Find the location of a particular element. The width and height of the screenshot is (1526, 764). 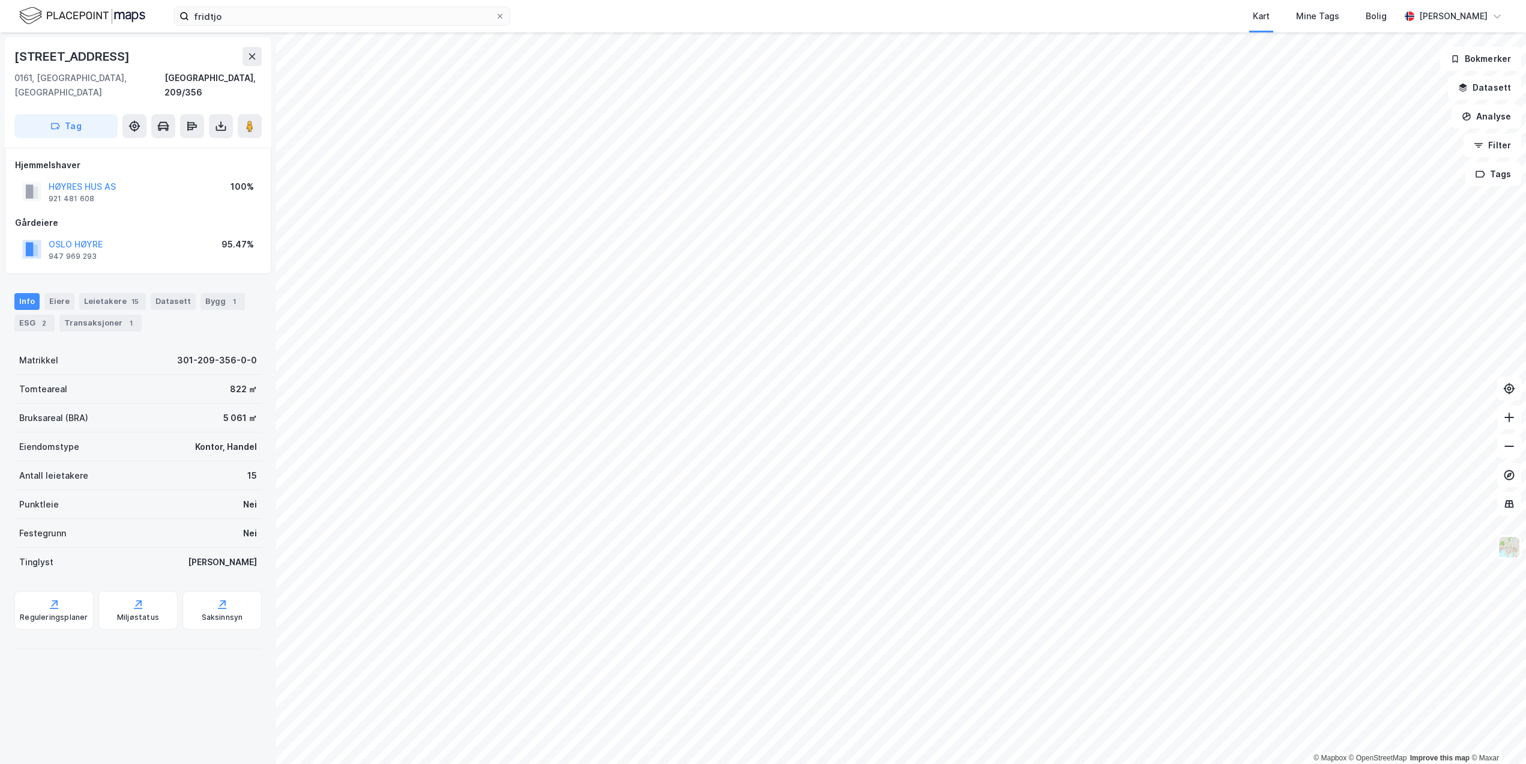

div: Punktleie is located at coordinates (39, 504).